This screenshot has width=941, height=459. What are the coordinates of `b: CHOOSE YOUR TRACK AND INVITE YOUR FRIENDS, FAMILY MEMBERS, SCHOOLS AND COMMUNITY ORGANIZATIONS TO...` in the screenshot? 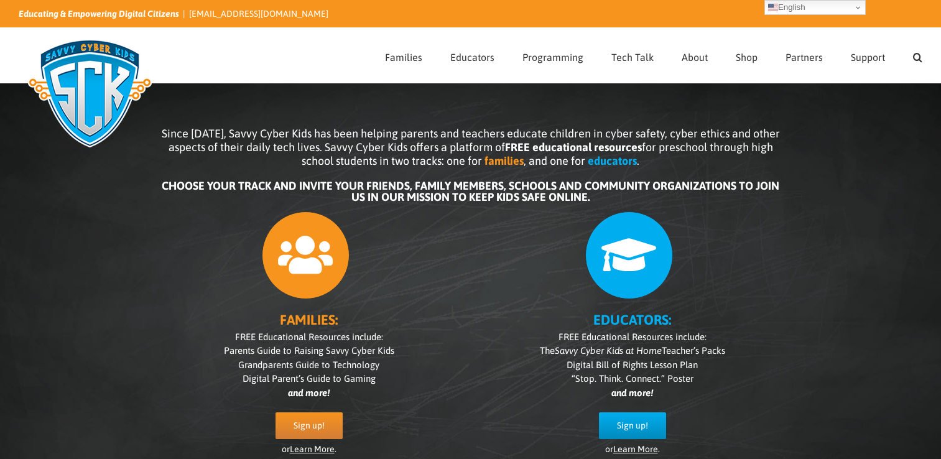 It's located at (470, 191).